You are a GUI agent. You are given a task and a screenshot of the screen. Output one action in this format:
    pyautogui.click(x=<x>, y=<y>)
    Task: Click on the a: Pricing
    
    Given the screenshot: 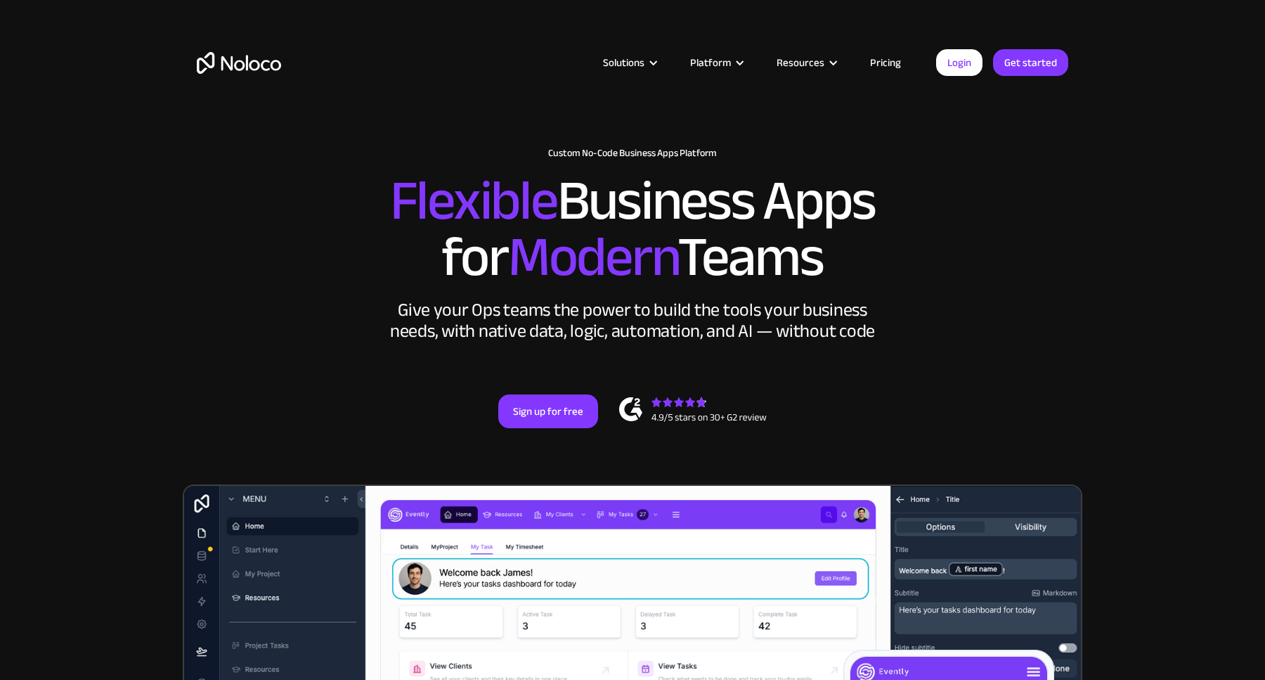 What is the action you would take?
    pyautogui.click(x=886, y=63)
    